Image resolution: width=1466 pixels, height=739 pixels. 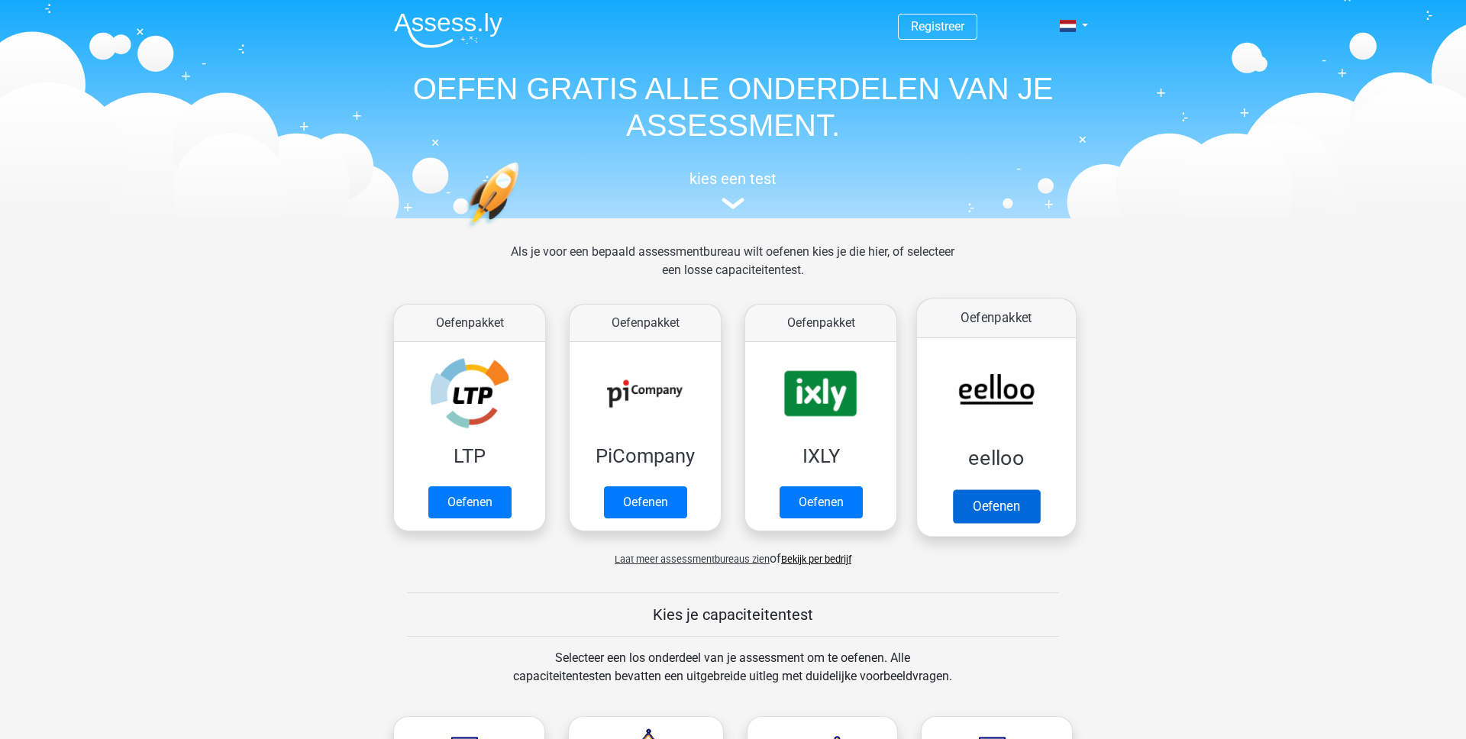 What do you see at coordinates (692, 559) in the screenshot?
I see `span: Laat meer assessmentbureaus zien` at bounding box center [692, 559].